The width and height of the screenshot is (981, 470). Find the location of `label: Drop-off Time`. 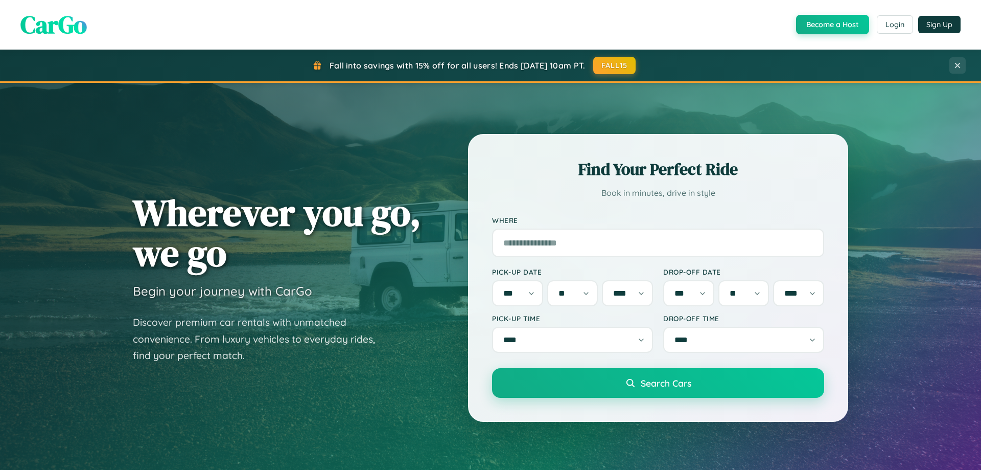

label: Drop-off Time is located at coordinates (744, 318).